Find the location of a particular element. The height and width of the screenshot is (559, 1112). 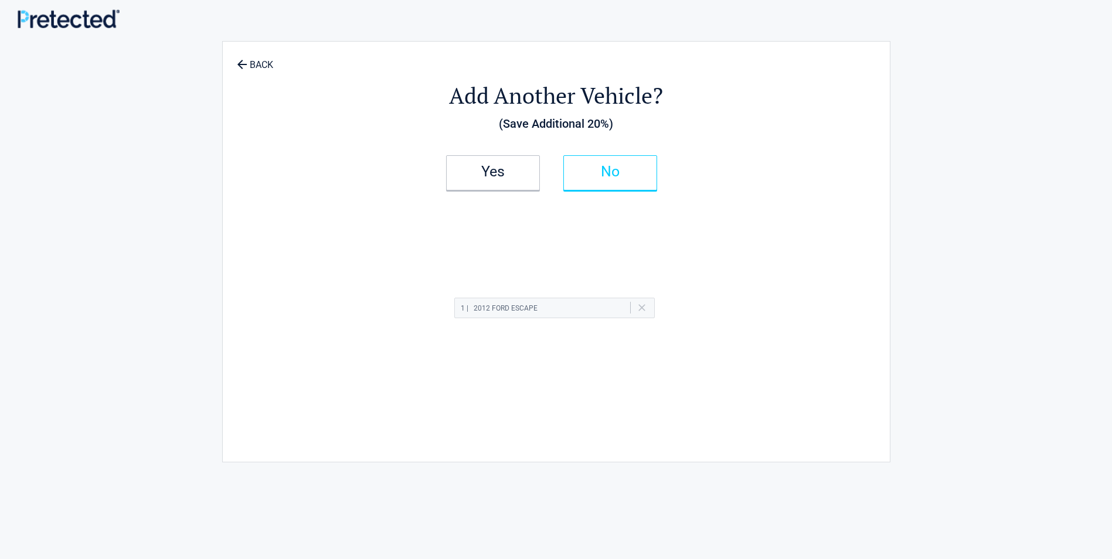

a: BACK is located at coordinates (255, 59).